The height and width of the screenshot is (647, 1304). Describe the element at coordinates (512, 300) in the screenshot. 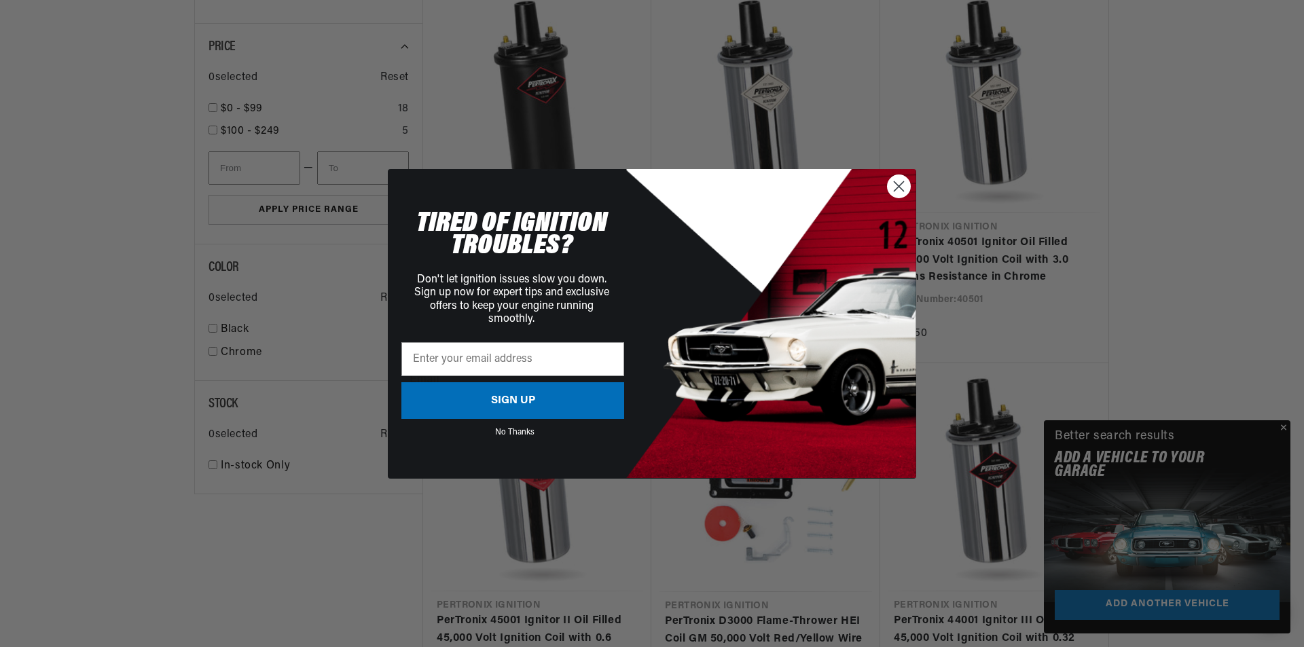

I see `span: Don't let ignition issues slow you down. Sign up now for expert tips and exclusive offers to keep...` at that location.